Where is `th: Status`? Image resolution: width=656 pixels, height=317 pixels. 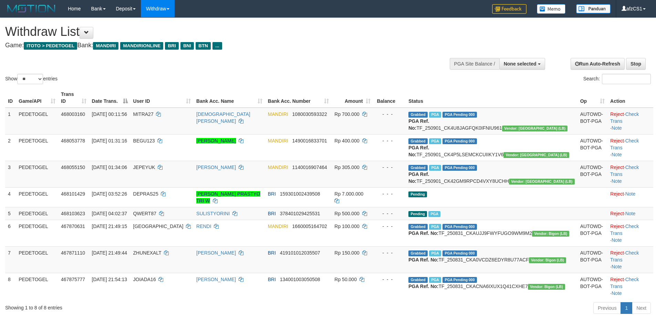 th: Status is located at coordinates (492, 98).